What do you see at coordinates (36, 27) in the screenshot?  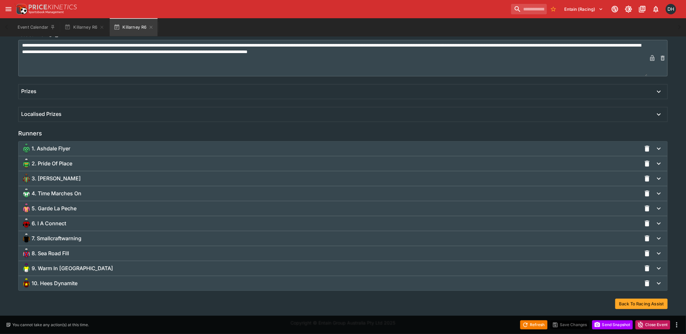 I see `button: Event Calendar` at bounding box center [36, 27].